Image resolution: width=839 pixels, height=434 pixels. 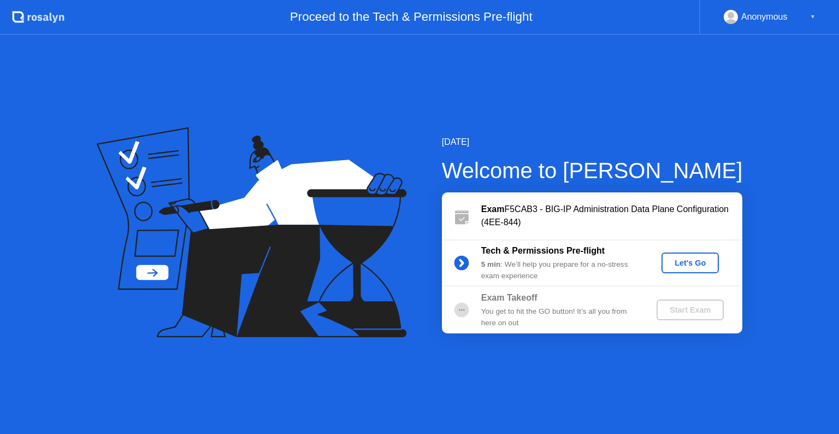 I want to click on button: Start Exam, so click(x=690, y=310).